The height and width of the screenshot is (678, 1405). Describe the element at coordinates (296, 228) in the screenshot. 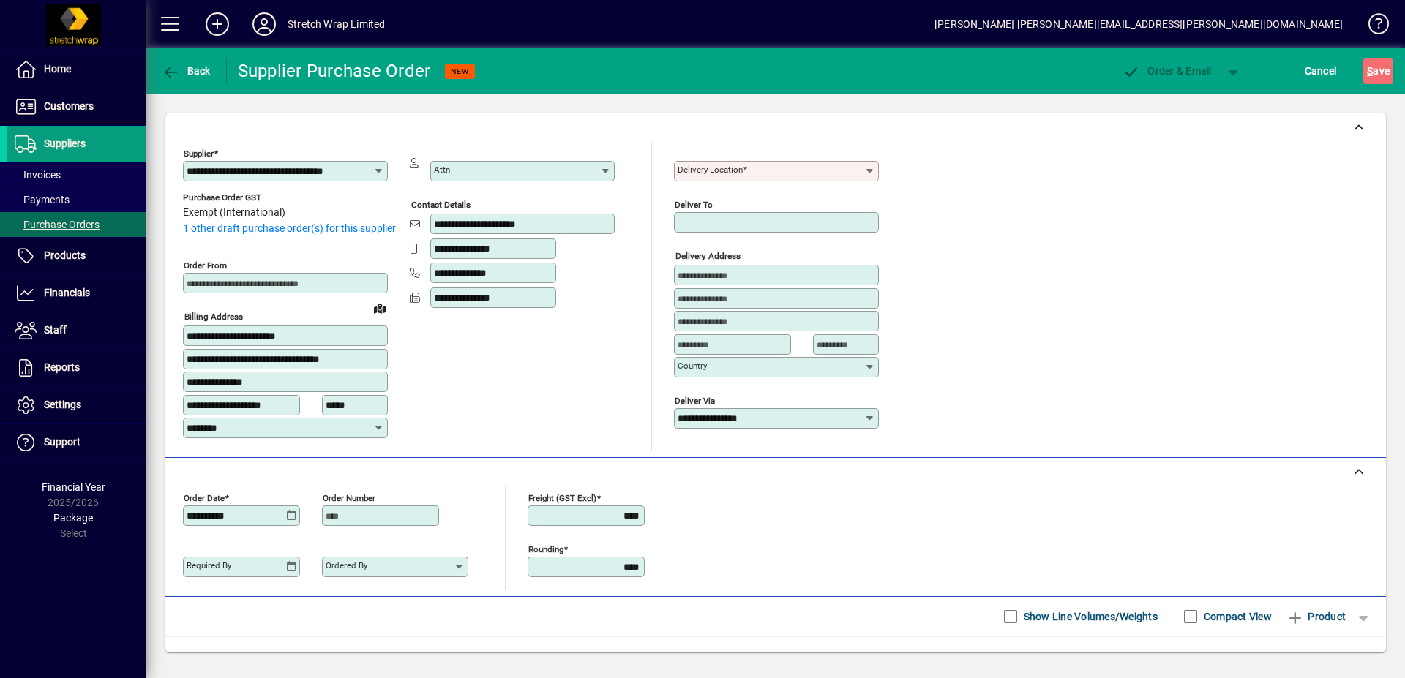

I see `div: 1 other draft purchase order(s) for this supplier` at that location.